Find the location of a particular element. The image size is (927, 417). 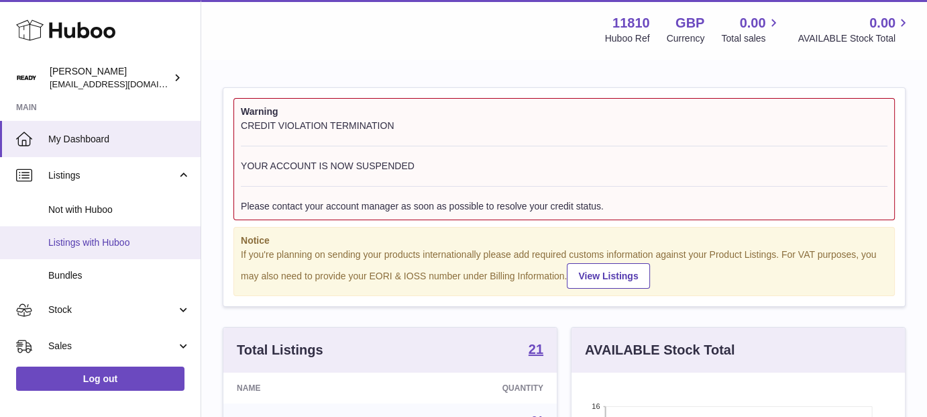

div: If you're planning on sending your products internationally please add required customs informati... is located at coordinates (564, 268).